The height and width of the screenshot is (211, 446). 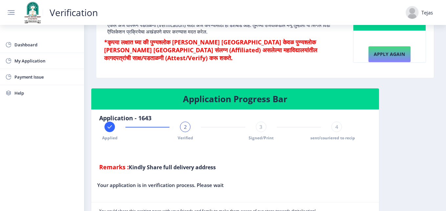 What do you see at coordinates (125, 118) in the screenshot?
I see `span: Application - 1643` at bounding box center [125, 118].